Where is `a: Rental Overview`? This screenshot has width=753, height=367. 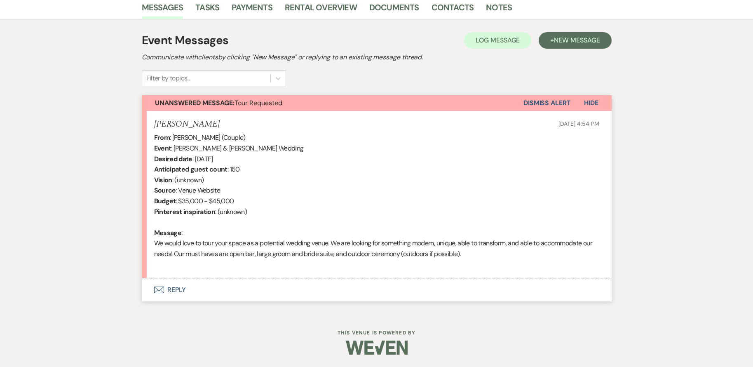
a: Rental Overview is located at coordinates (321, 10).